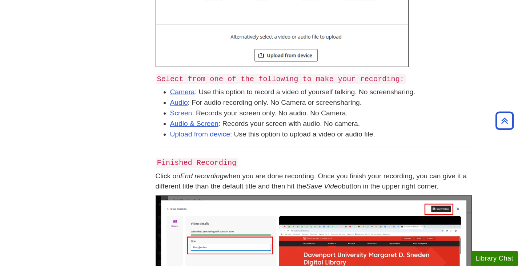  What do you see at coordinates (504, 120) in the screenshot?
I see `a: Back to Top` at bounding box center [504, 120].